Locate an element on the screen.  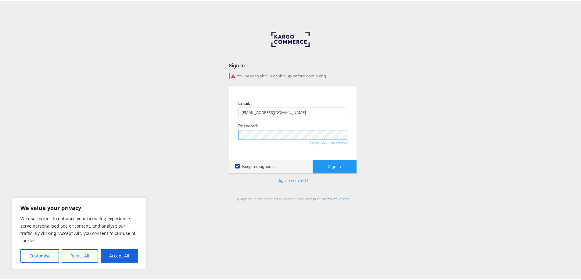
label: Password: is located at coordinates (248, 125).